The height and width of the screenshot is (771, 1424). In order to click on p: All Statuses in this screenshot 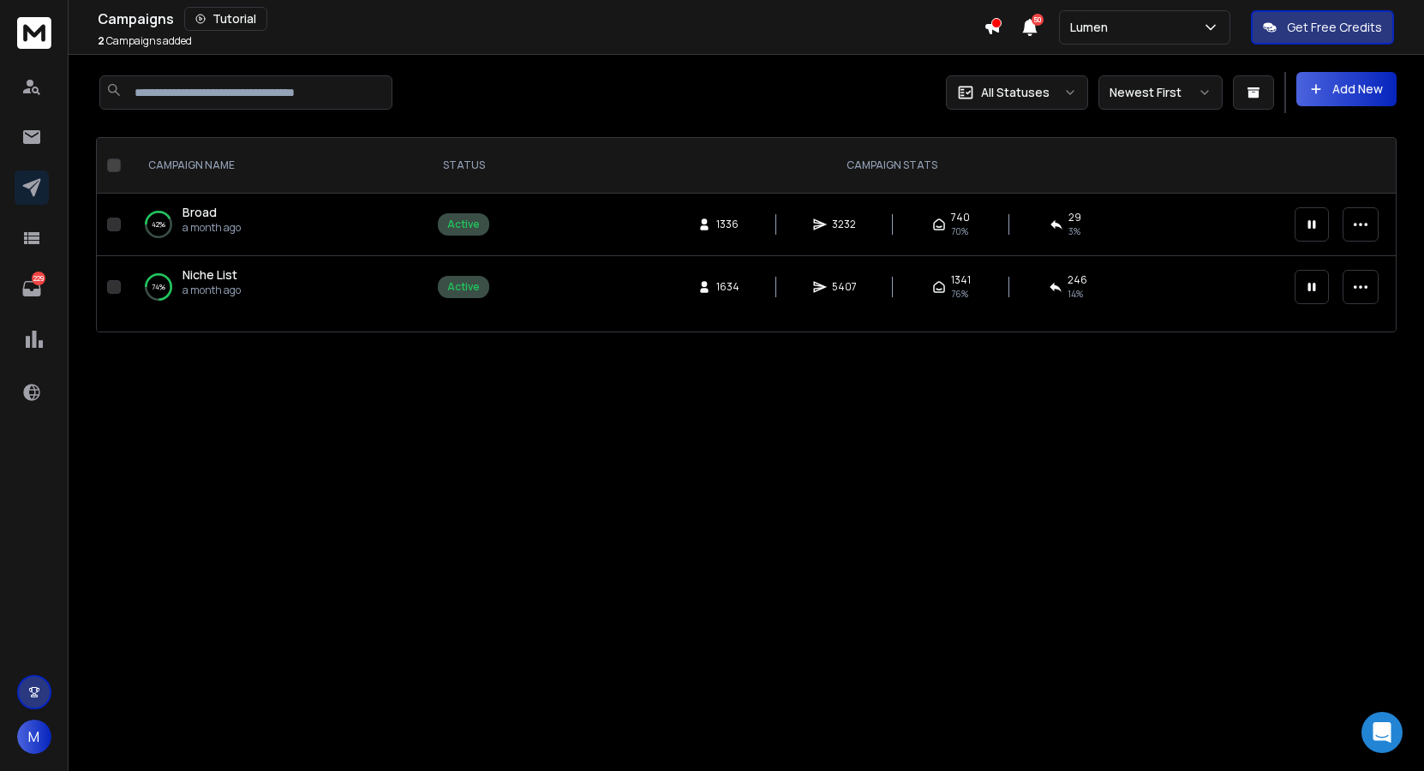, I will do `click(1015, 93)`.